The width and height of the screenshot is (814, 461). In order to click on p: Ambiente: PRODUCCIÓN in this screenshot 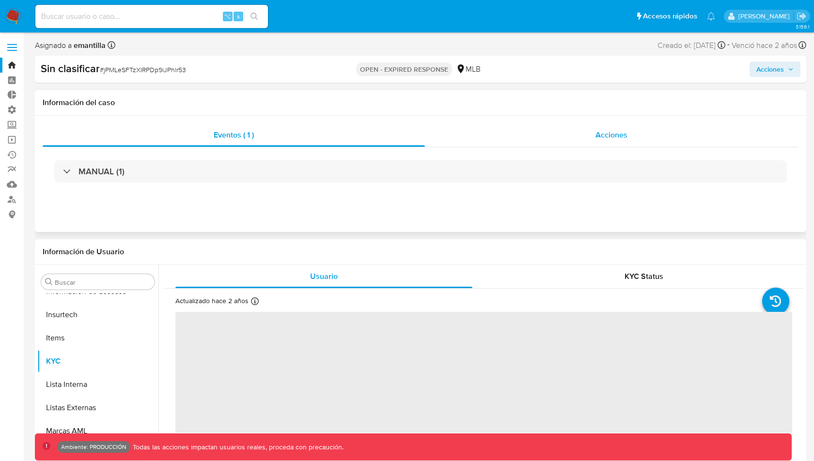, I will do `click(94, 447)`.